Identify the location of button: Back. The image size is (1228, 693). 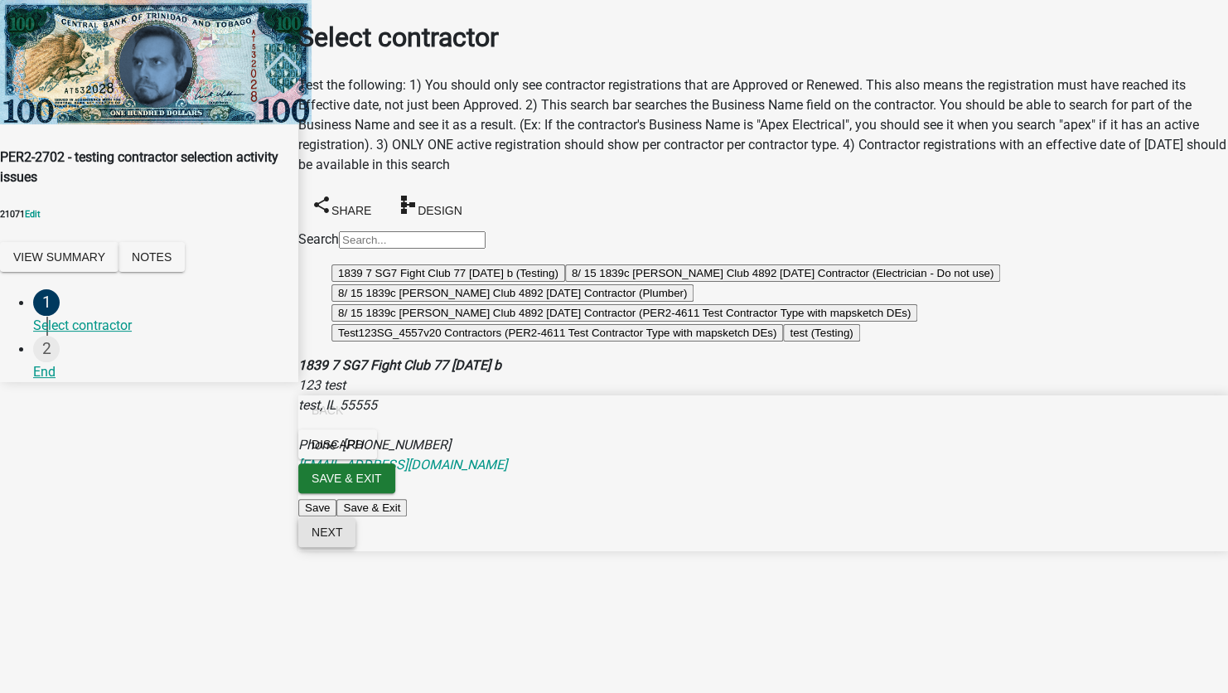
(327, 410).